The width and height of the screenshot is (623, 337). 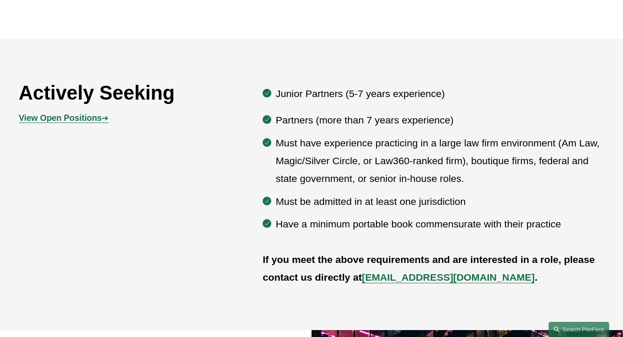 I want to click on p: Junior Partners (5-7 years experience), so click(x=440, y=93).